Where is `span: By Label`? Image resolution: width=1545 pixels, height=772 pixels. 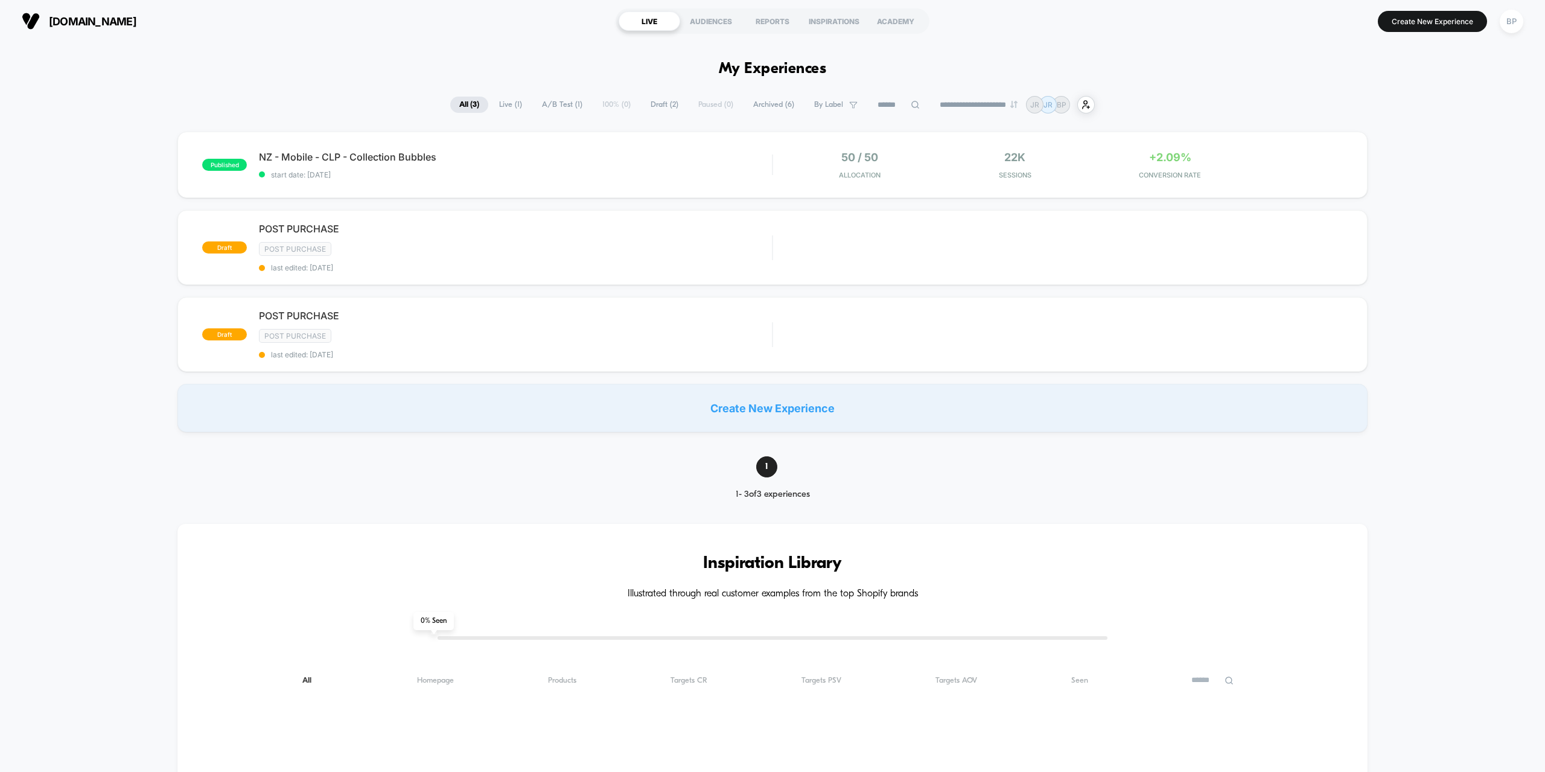
span: By Label is located at coordinates (829, 104).